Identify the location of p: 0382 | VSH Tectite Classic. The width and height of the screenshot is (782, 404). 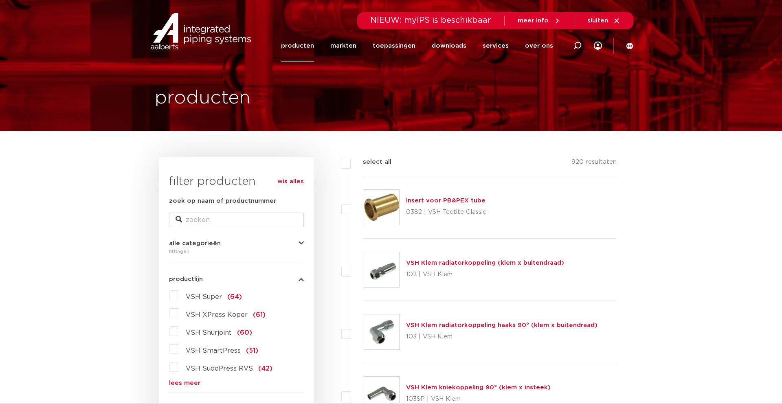
(446, 212).